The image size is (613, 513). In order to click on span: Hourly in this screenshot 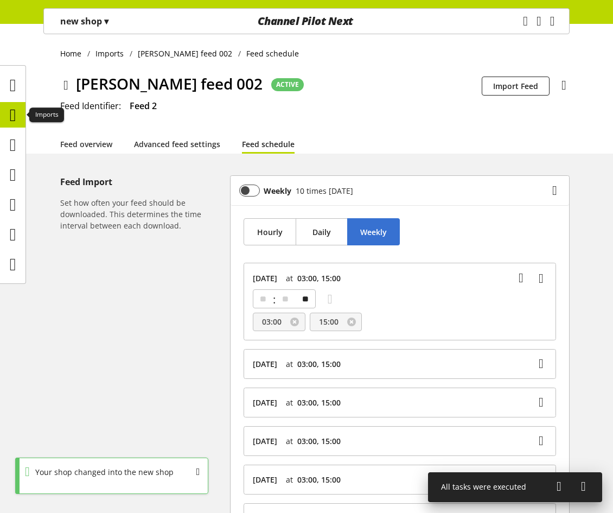, I will do `click(270, 232)`.